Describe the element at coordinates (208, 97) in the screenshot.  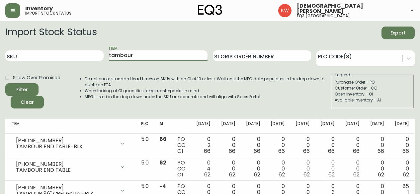
I see `li: MFGs listed in the drop down under the SKU are accurate and will align with Sales Portal.` at that location.